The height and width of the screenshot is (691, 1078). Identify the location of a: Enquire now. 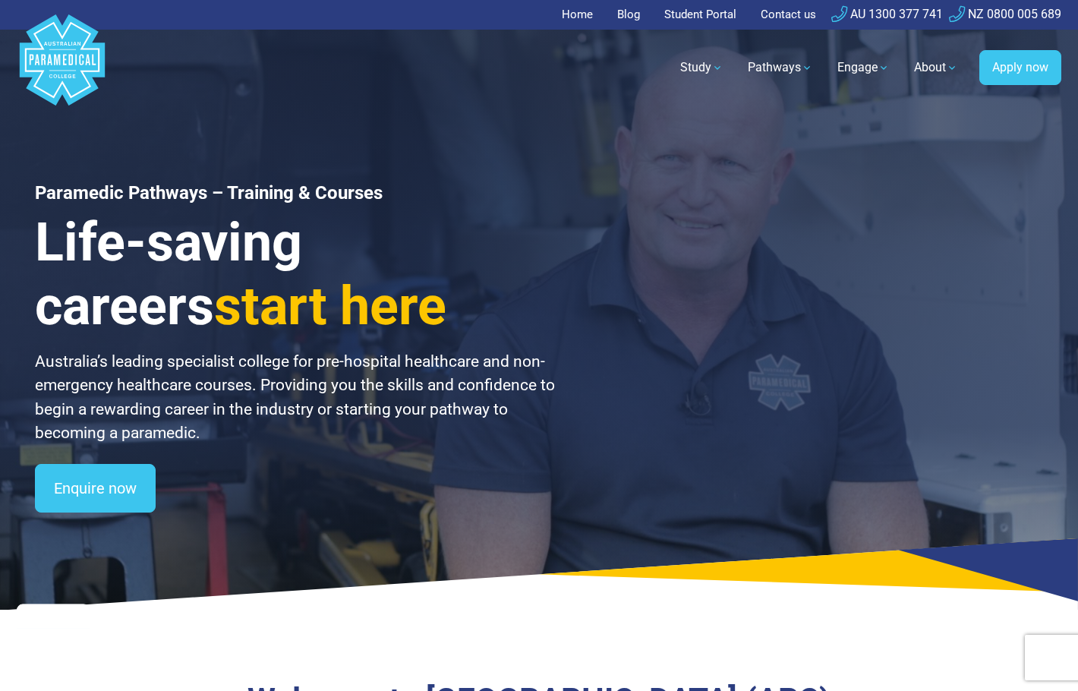
(95, 488).